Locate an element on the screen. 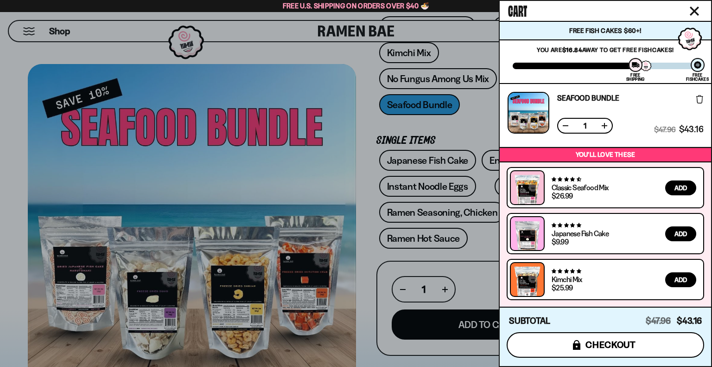 This screenshot has width=712, height=367. span: 4.77 stars is located at coordinates (566, 225).